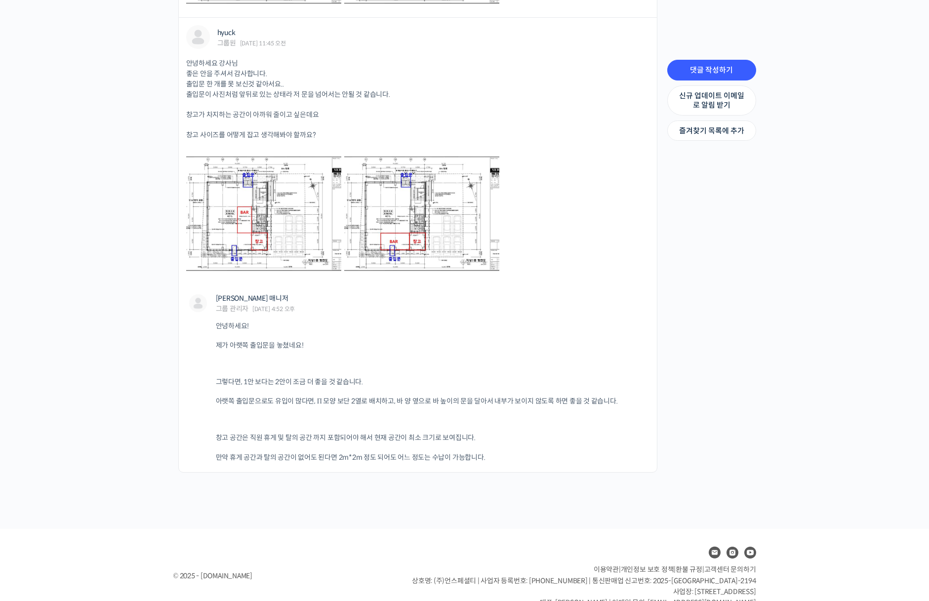  I want to click on a: 댓글 작성하기, so click(711, 70).